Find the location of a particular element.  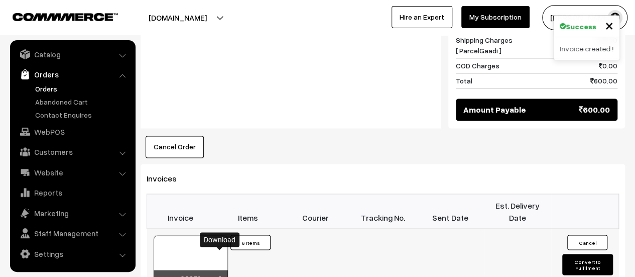

a: My Subscription is located at coordinates (496, 17).